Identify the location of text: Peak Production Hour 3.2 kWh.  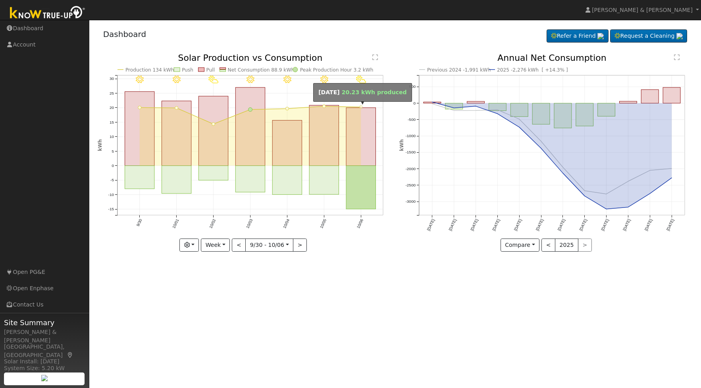
(337, 70).